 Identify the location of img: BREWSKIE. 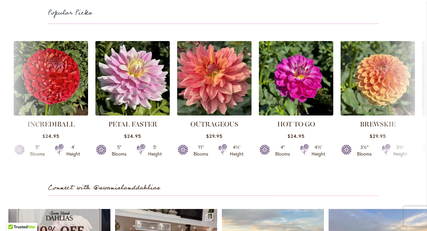
(378, 78).